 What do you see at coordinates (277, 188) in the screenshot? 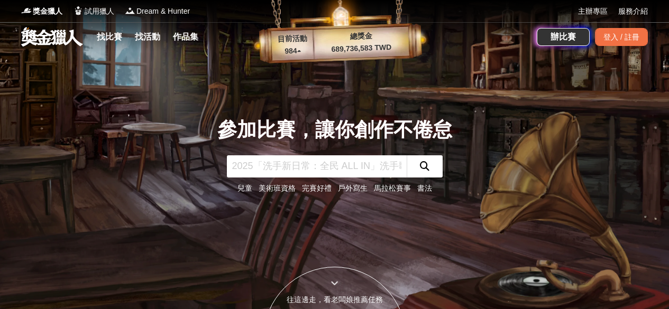
I see `a: 美術班資格` at bounding box center [277, 188].